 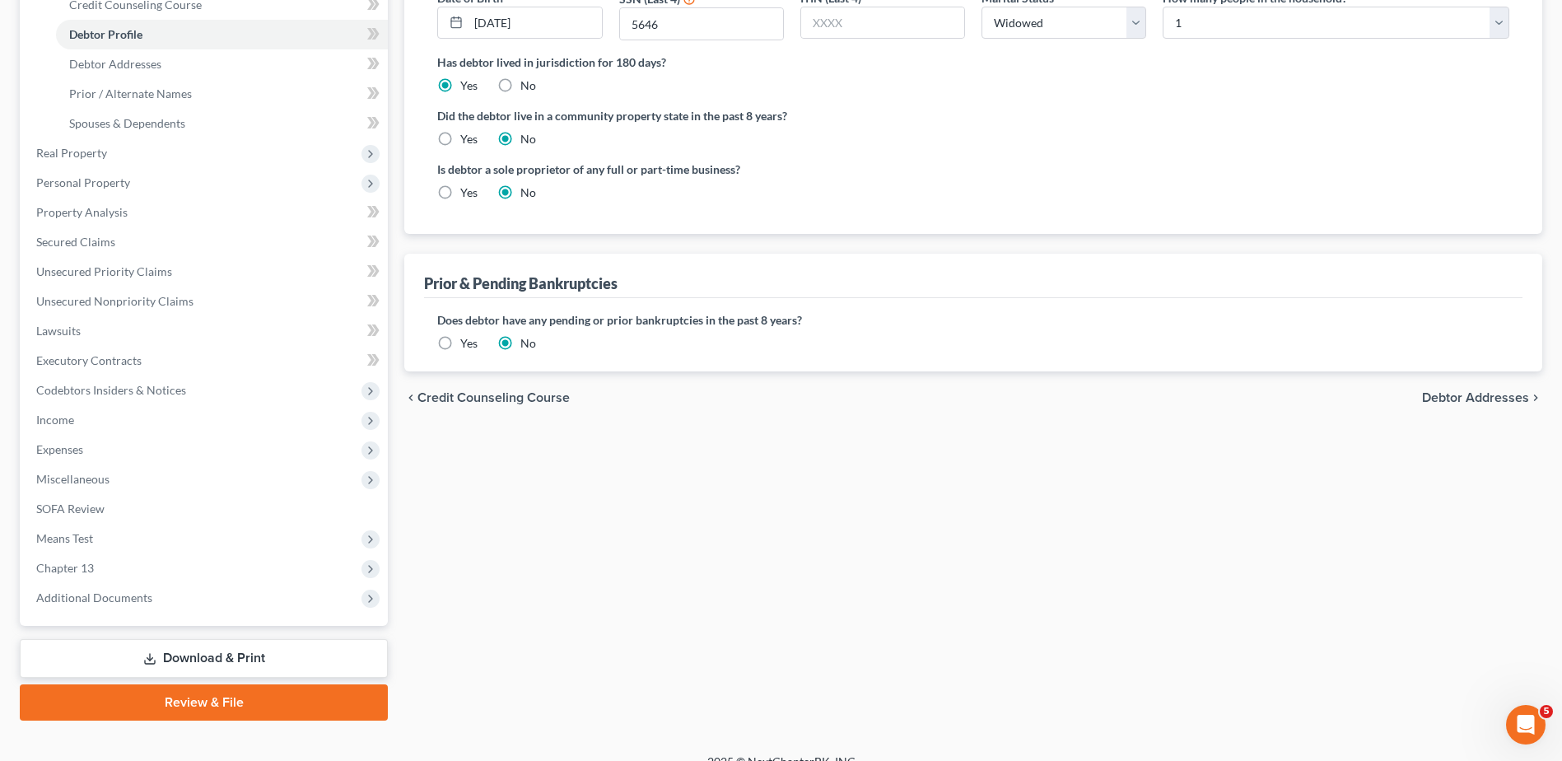 What do you see at coordinates (114, 301) in the screenshot?
I see `span: Unsecured Nonpriority Claims` at bounding box center [114, 301].